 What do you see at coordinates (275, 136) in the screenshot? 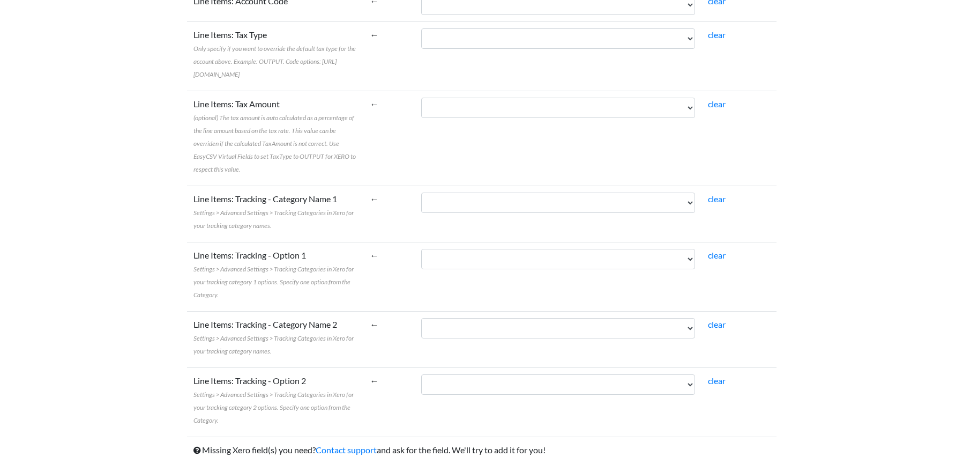
I see `label: Line Items: Tax Amount` at bounding box center [275, 136].